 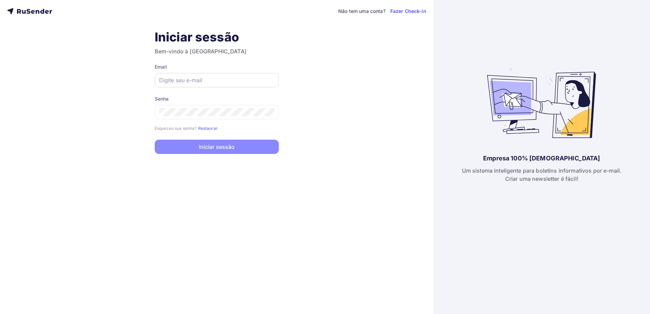 What do you see at coordinates (361, 11) in the screenshot?
I see `div: Não tem uma conta?` at bounding box center [361, 11].